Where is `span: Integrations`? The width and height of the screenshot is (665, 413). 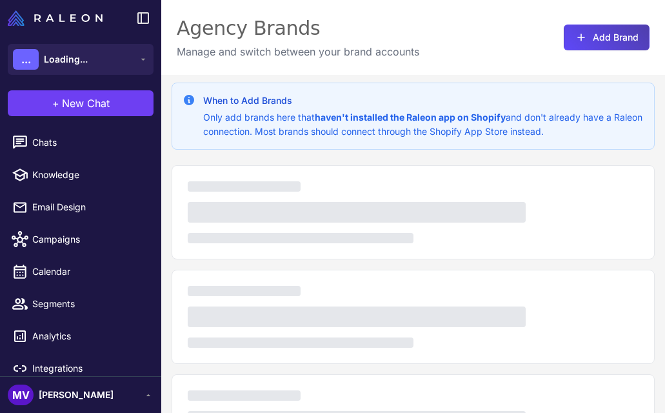
span: Integrations is located at coordinates (89, 368).